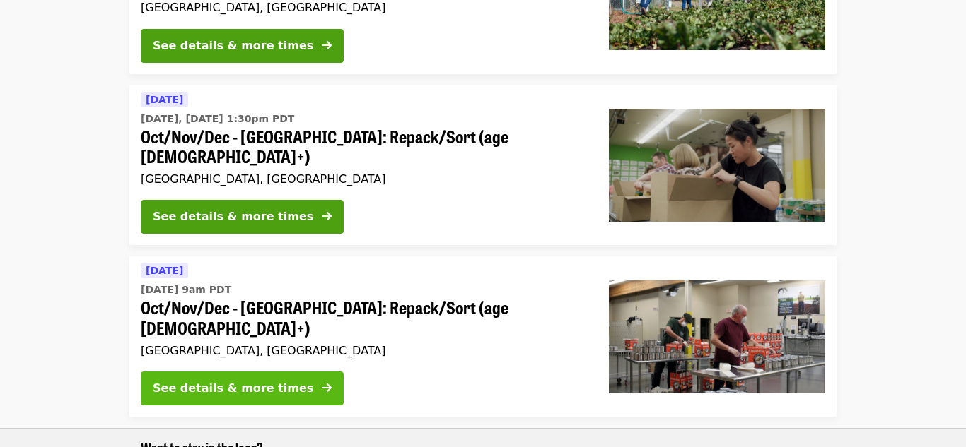 Image resolution: width=966 pixels, height=447 pixels. I want to click on img: Oct/Nov/Dec - Portland: Repack/Sort (age 8+) organized by Oregon Food Bank, so click(717, 165).